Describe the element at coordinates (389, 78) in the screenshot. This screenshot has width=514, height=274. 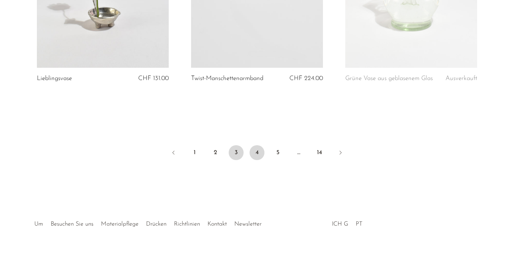
I see `font: Grüne Vase aus geblasenem Glas` at that location.